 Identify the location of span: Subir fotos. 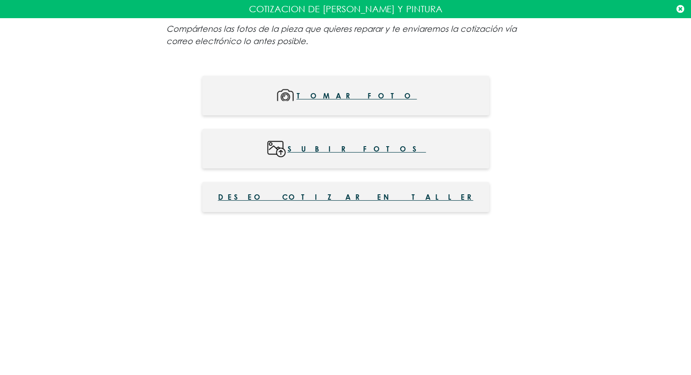
(356, 148).